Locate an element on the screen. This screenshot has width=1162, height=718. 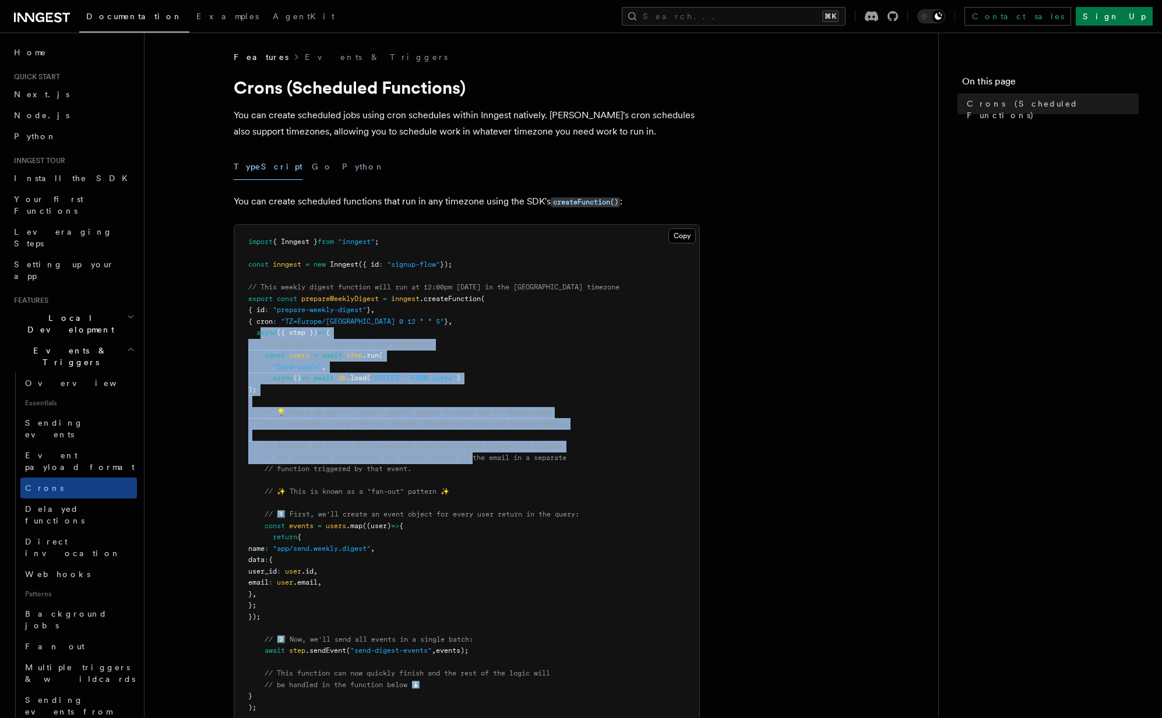
span: .sendEvent is located at coordinates (326, 651).